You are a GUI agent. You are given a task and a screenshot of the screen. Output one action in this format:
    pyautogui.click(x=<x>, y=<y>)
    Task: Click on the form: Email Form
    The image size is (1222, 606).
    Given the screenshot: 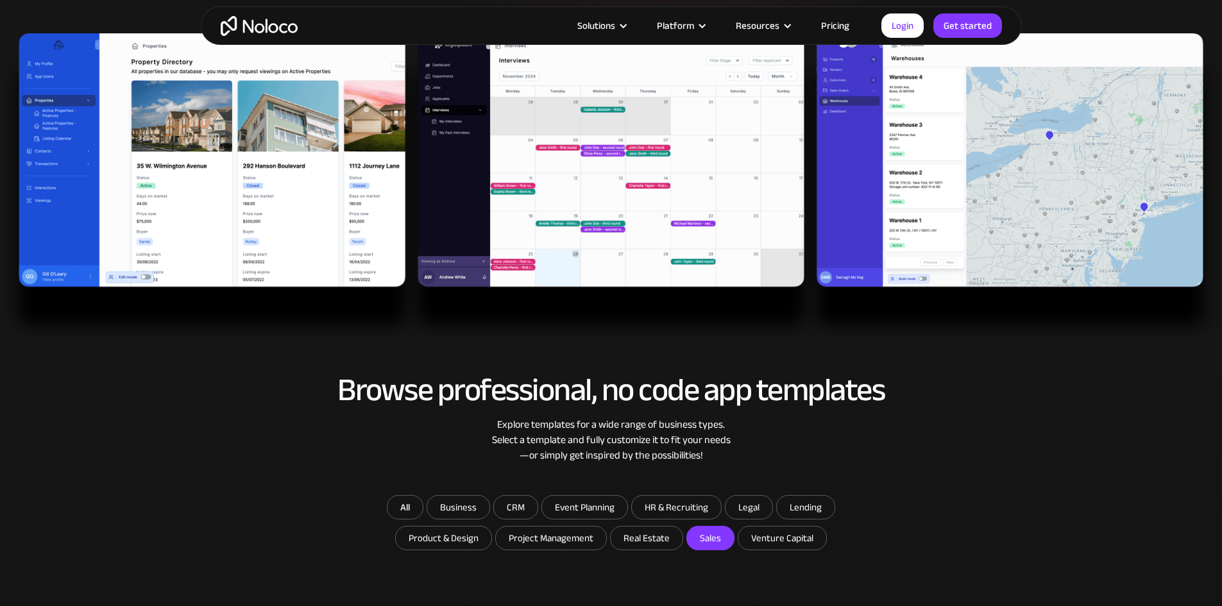 What is the action you would take?
    pyautogui.click(x=611, y=524)
    